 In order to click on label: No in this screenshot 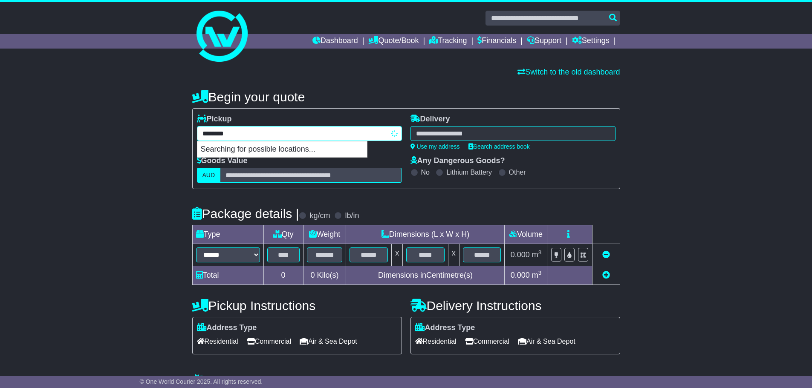, I will do `click(425, 172)`.